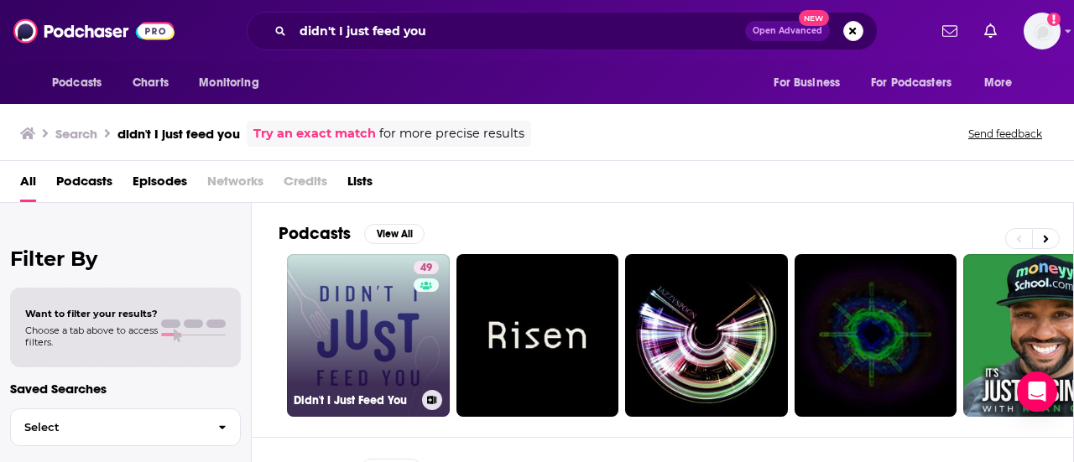 This screenshot has height=462, width=1074. I want to click on a: Episodes, so click(159, 185).